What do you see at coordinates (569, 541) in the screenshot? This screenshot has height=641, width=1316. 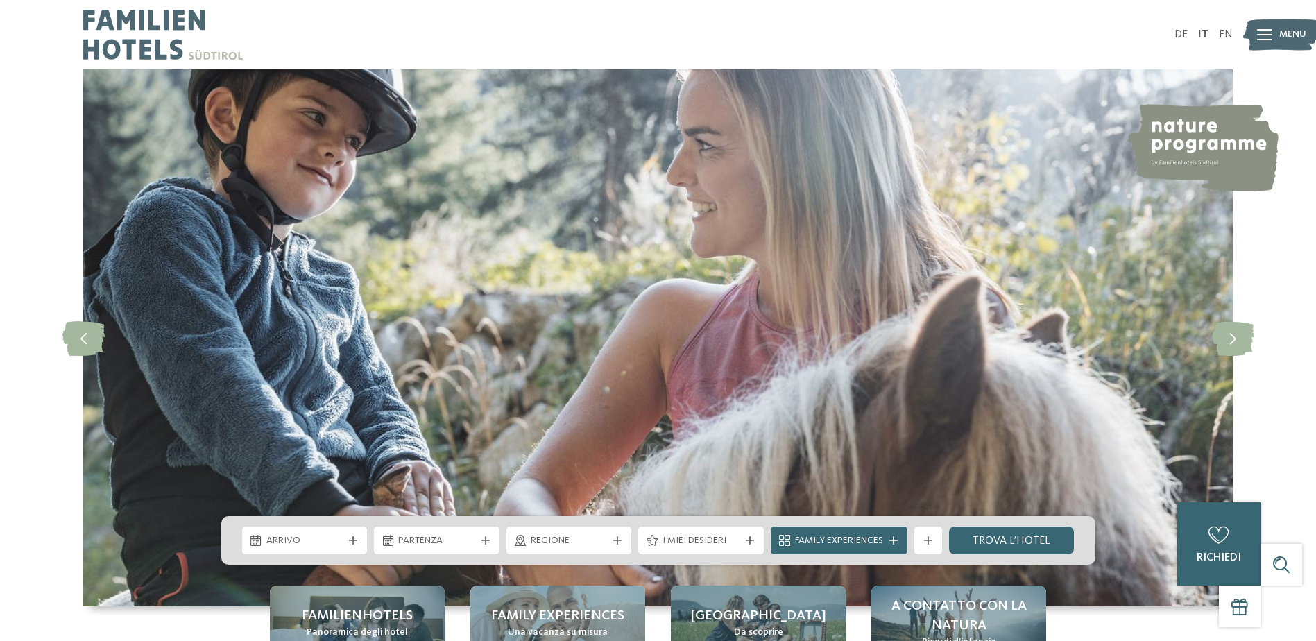 I see `span: Regione` at bounding box center [569, 541].